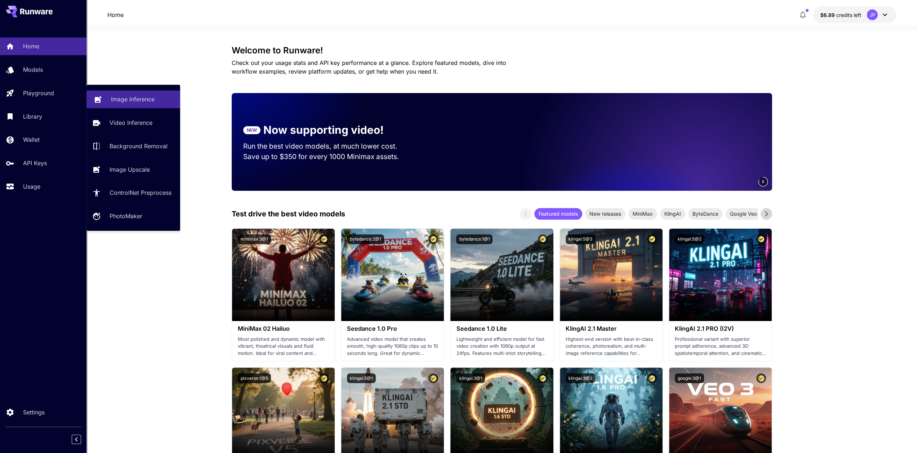 The height and width of the screenshot is (453, 923). I want to click on span: New releases, so click(605, 213).